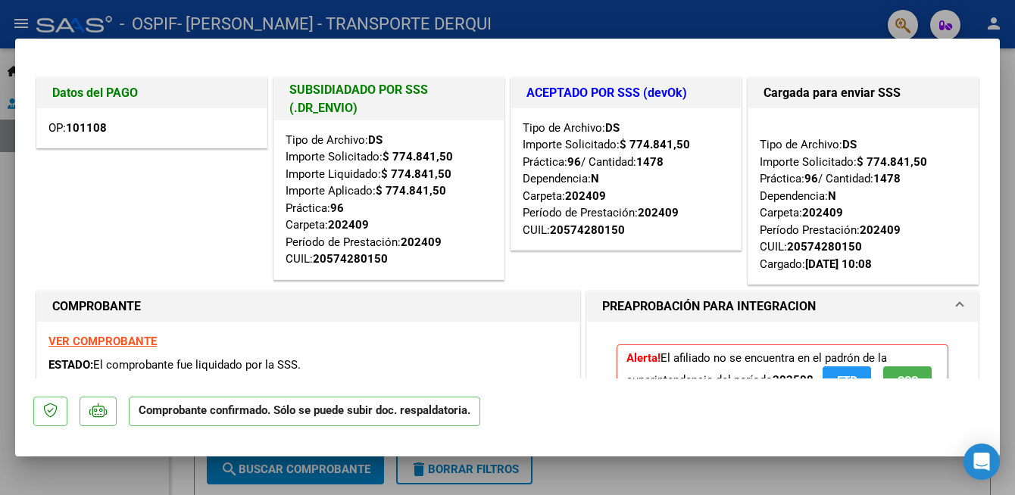  What do you see at coordinates (907, 380) in the screenshot?
I see `button: SSS` at bounding box center [907, 380].